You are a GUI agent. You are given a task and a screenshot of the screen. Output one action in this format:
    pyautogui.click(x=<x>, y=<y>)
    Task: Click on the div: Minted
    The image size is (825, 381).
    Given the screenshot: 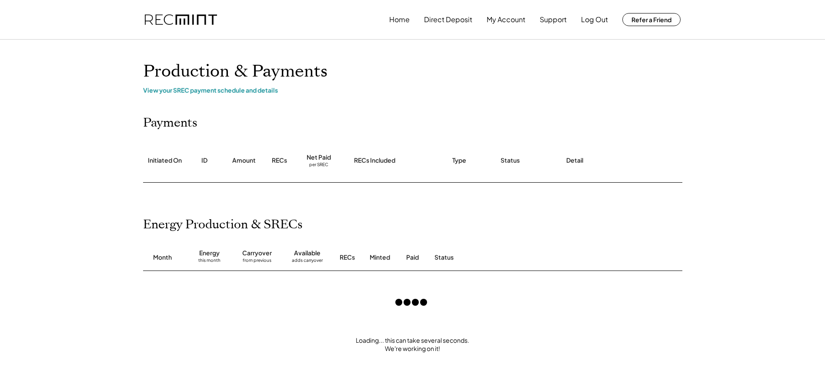 What is the action you would take?
    pyautogui.click(x=380, y=258)
    